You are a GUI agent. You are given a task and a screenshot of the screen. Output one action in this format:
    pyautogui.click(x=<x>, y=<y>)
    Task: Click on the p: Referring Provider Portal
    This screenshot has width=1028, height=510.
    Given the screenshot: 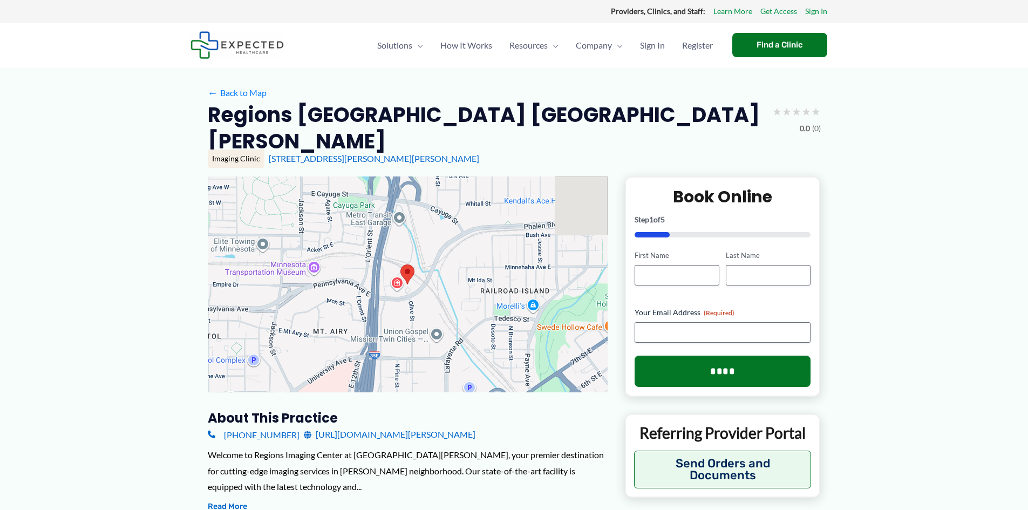 What is the action you would take?
    pyautogui.click(x=723, y=433)
    